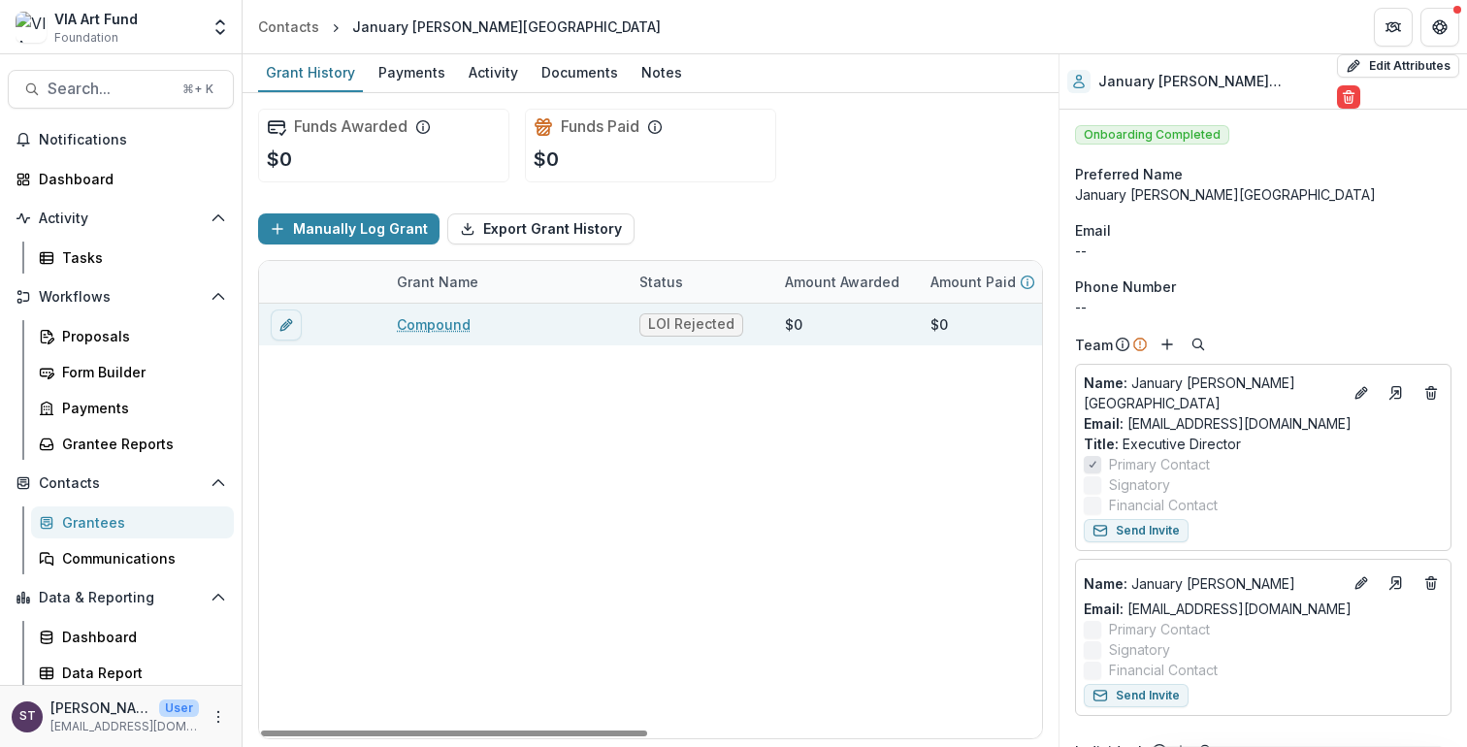 This screenshot has height=747, width=1467. What do you see at coordinates (691, 324) in the screenshot?
I see `span: LOI Rejected` at bounding box center [691, 324].